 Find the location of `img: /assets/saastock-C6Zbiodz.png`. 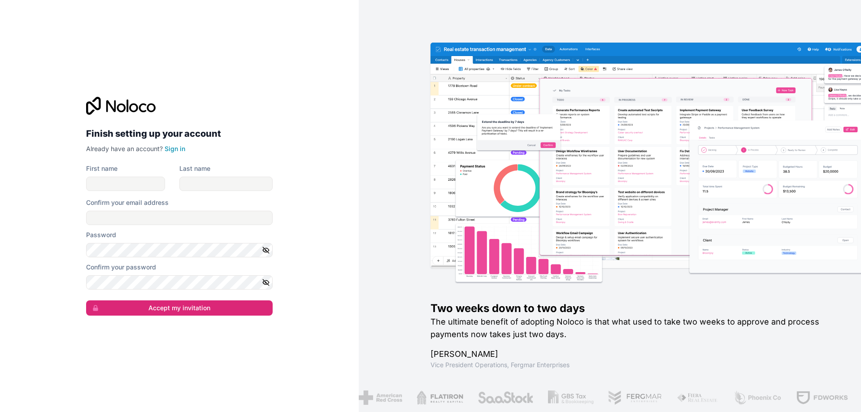

img: /assets/saastock-C6Zbiodz.png is located at coordinates (503, 398).